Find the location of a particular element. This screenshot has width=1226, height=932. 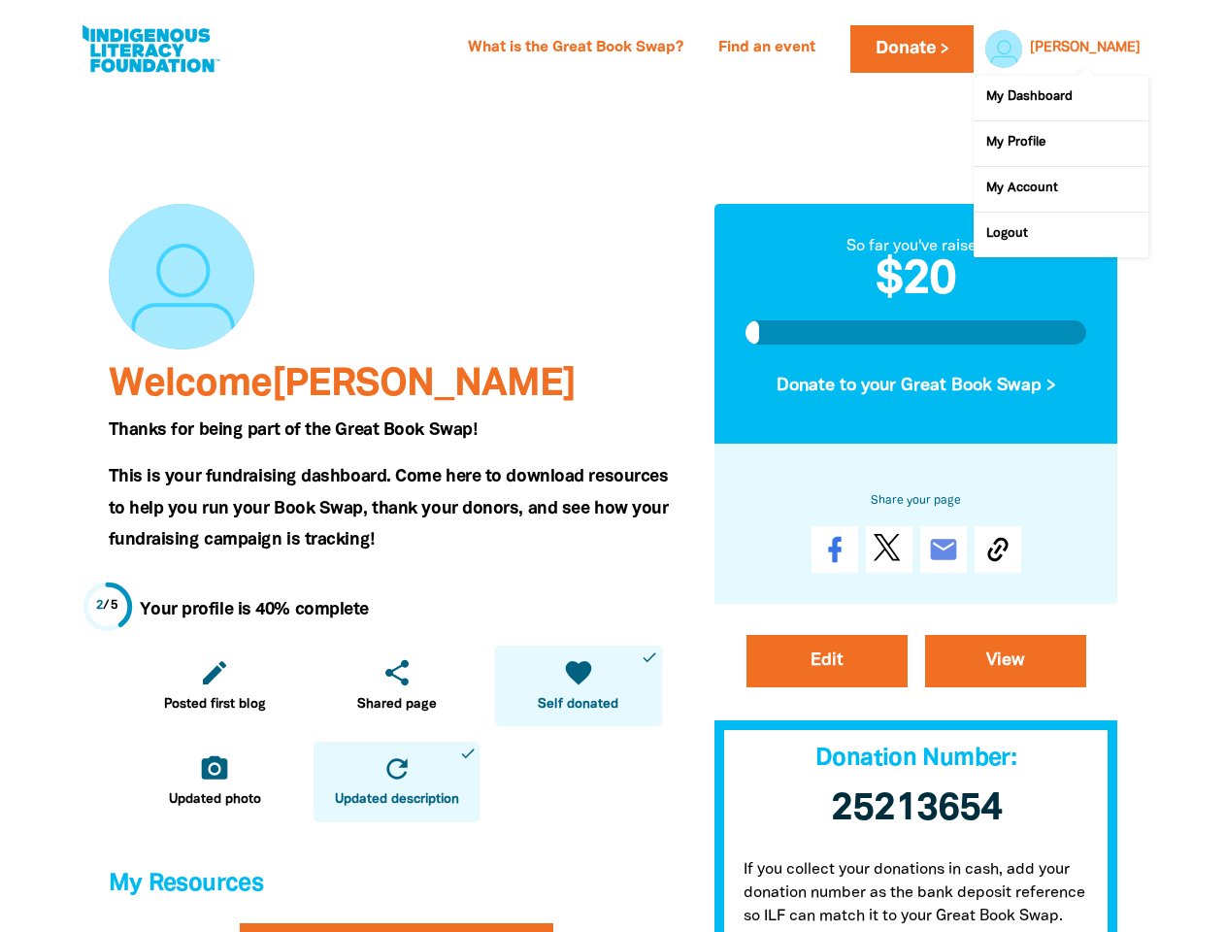

a: email is located at coordinates (944, 550).